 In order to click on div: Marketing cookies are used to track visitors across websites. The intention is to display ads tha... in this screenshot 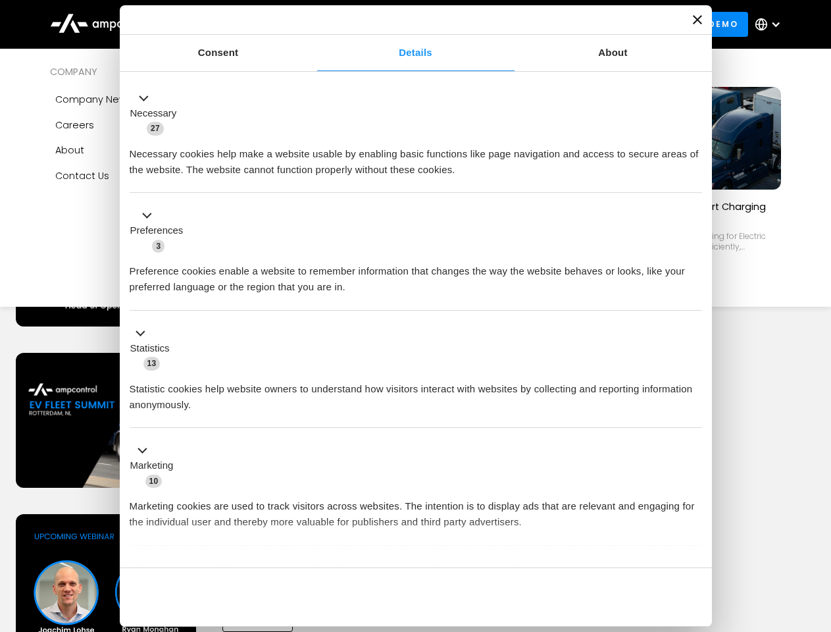, I will do `click(416, 509)`.